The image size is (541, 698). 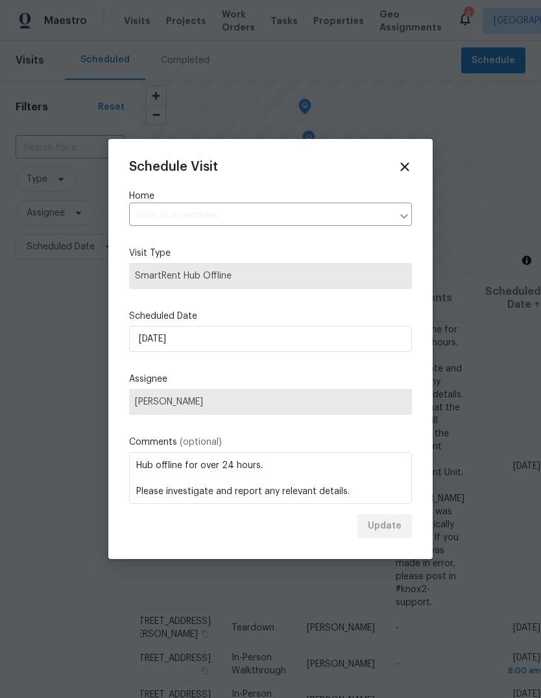 What do you see at coordinates (271, 253) in the screenshot?
I see `label: Visit Type` at bounding box center [271, 253].